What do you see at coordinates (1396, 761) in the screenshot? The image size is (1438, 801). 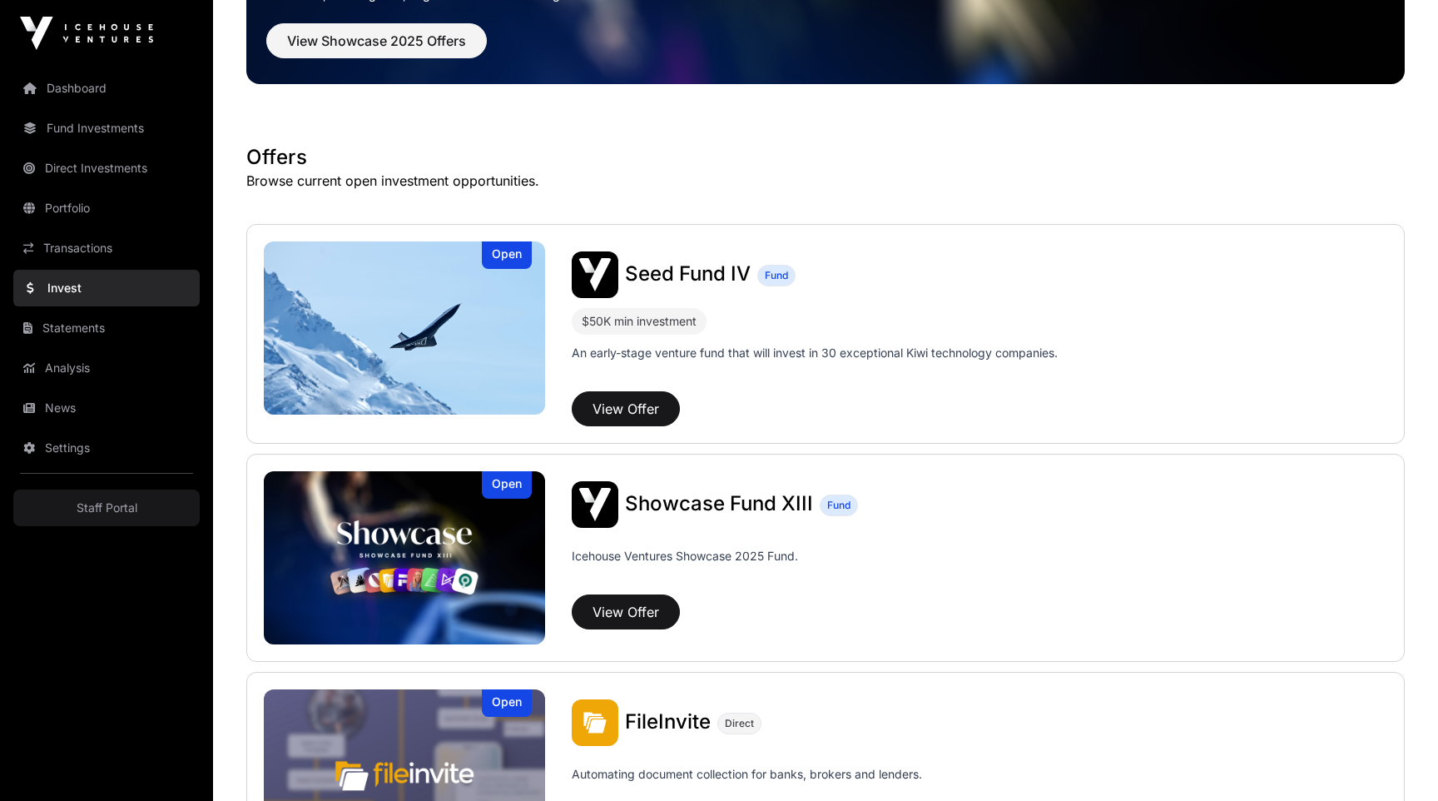 I see `div: Chat Widget` at bounding box center [1396, 761].